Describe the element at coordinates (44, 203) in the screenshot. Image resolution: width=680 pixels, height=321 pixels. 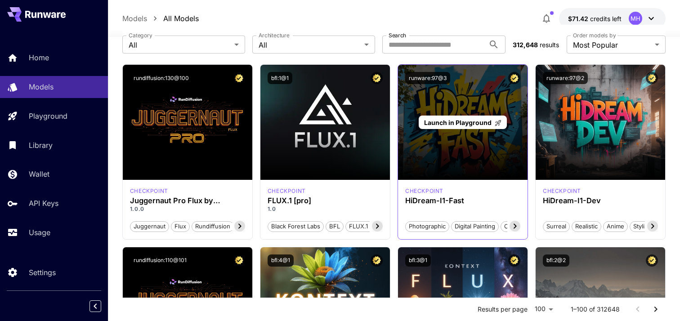
I see `p: API Keys` at that location.